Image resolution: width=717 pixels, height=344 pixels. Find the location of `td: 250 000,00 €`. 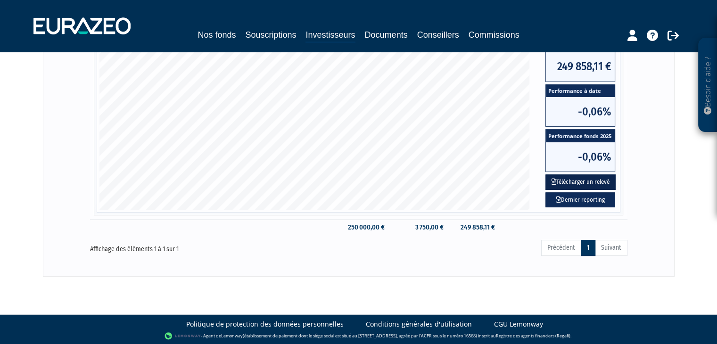

td: 250 000,00 € is located at coordinates (362, 227).